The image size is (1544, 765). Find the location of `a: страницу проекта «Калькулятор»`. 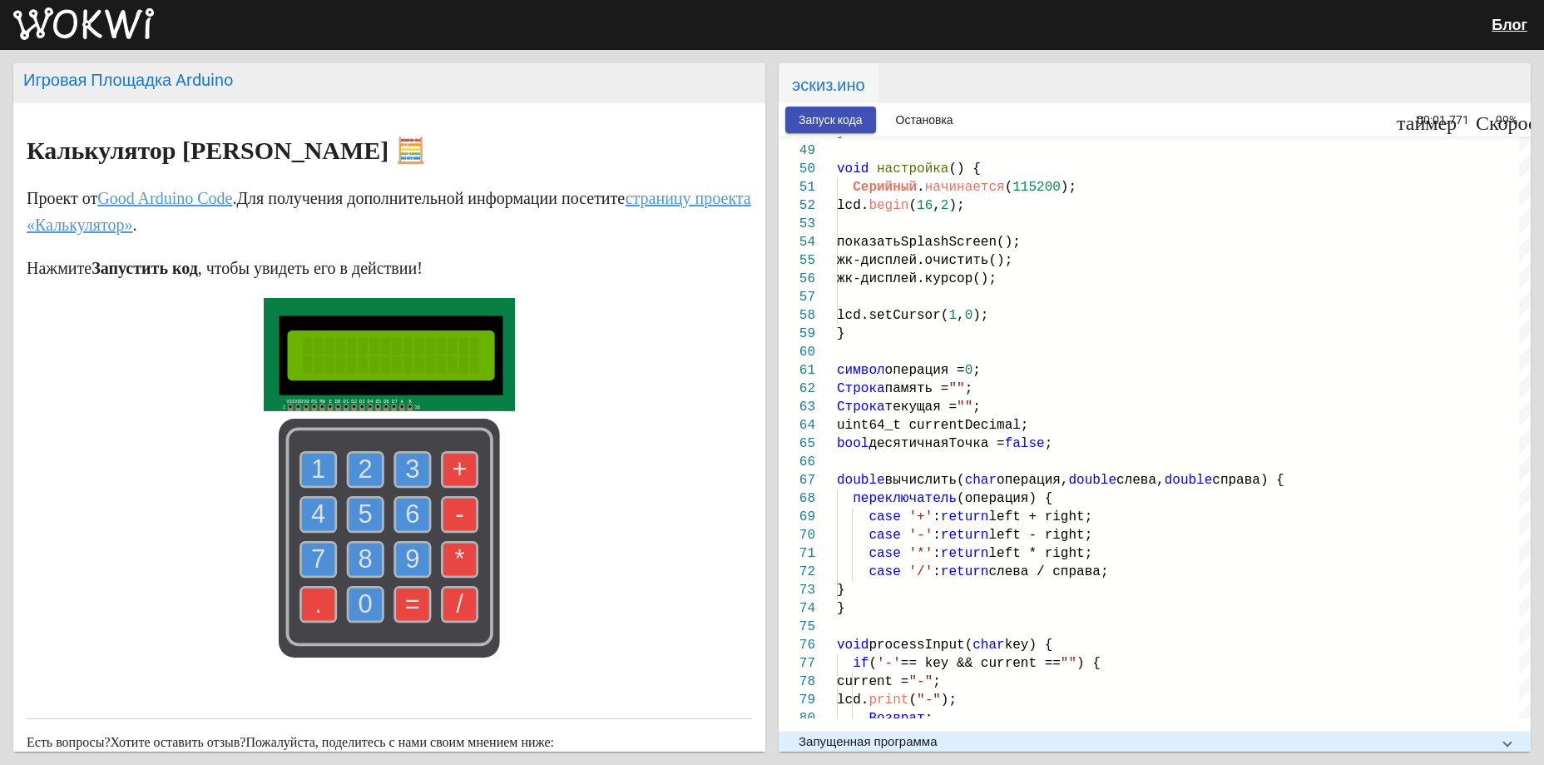

a: страницу проекта «Калькулятор» is located at coordinates (389, 211).